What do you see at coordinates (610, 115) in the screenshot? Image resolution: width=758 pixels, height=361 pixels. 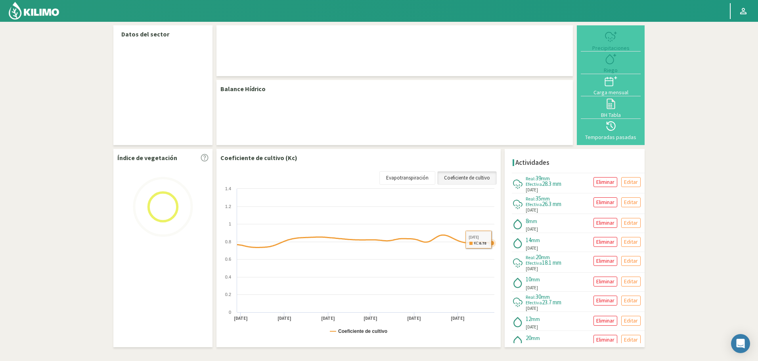 I see `div: BH Tabla` at bounding box center [610, 115].